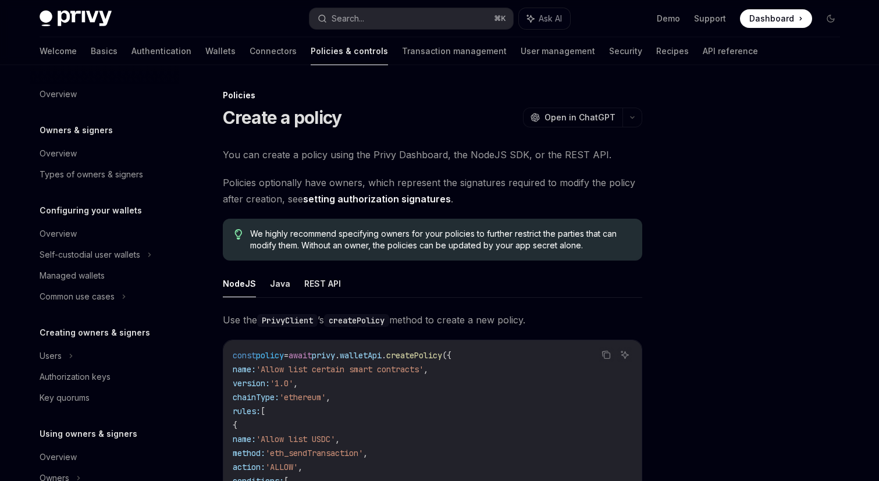 This screenshot has height=481, width=879. What do you see at coordinates (710, 19) in the screenshot?
I see `a: Support` at bounding box center [710, 19].